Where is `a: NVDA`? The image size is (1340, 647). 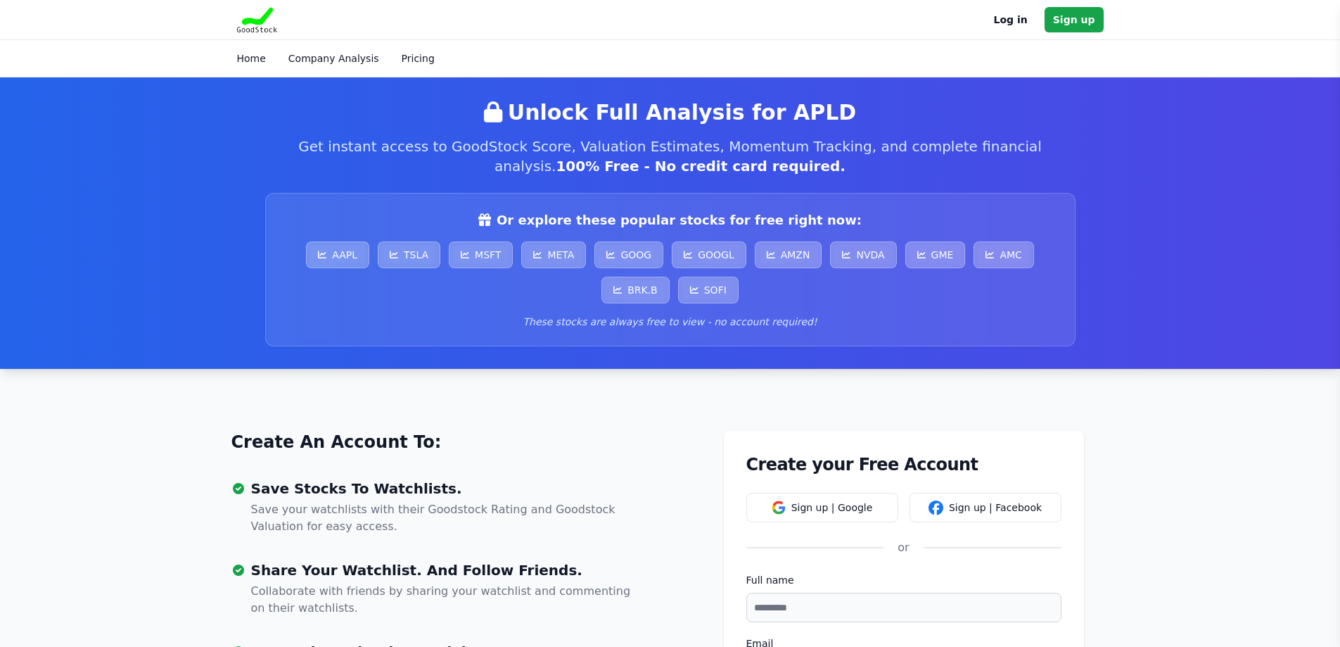
a: NVDA is located at coordinates (863, 255).